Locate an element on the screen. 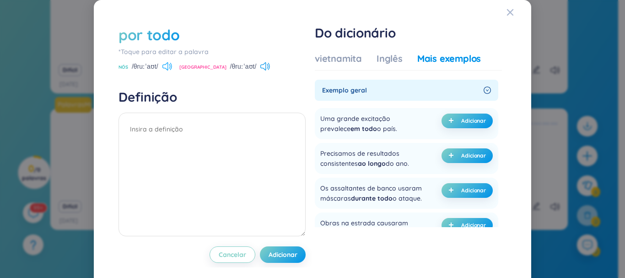 Image resolution: width=625 pixels, height=278 pixels. font: *Toque para editar a palavra is located at coordinates (163, 52).